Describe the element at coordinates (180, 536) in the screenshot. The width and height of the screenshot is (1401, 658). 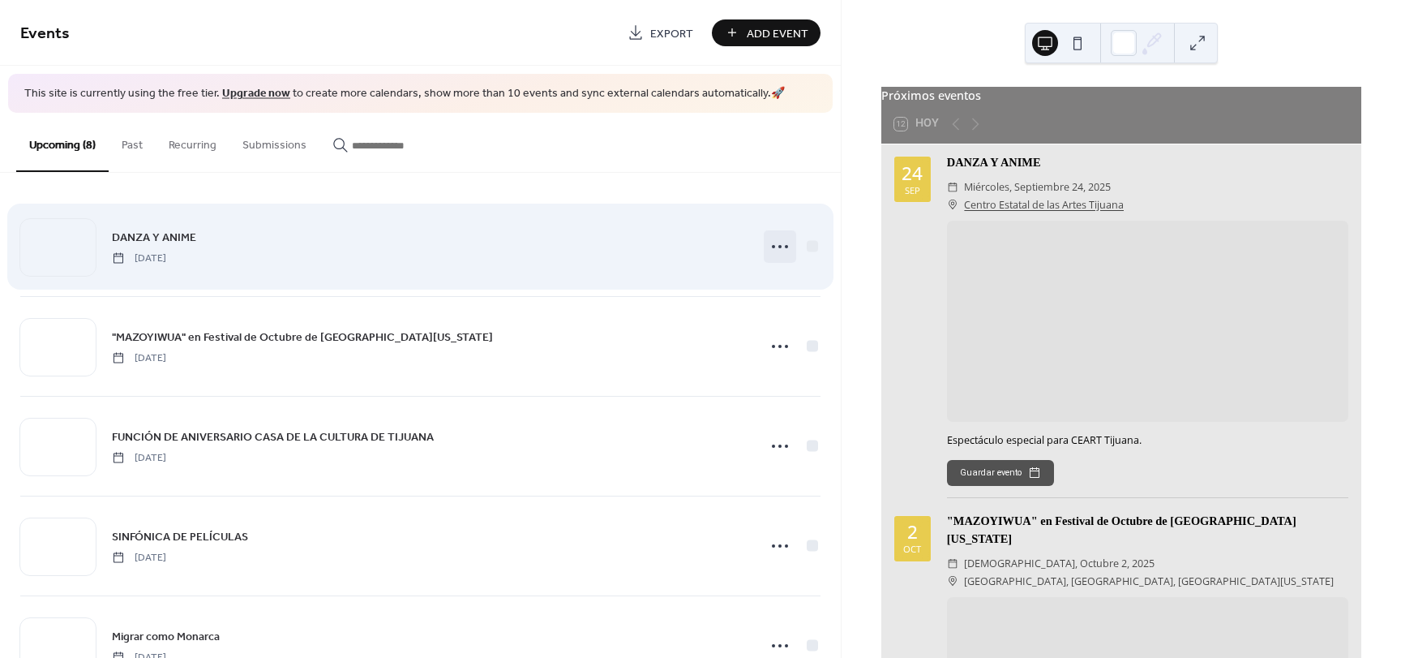
I see `span: SINFÓNICA DE PELÍCULAS` at that location.